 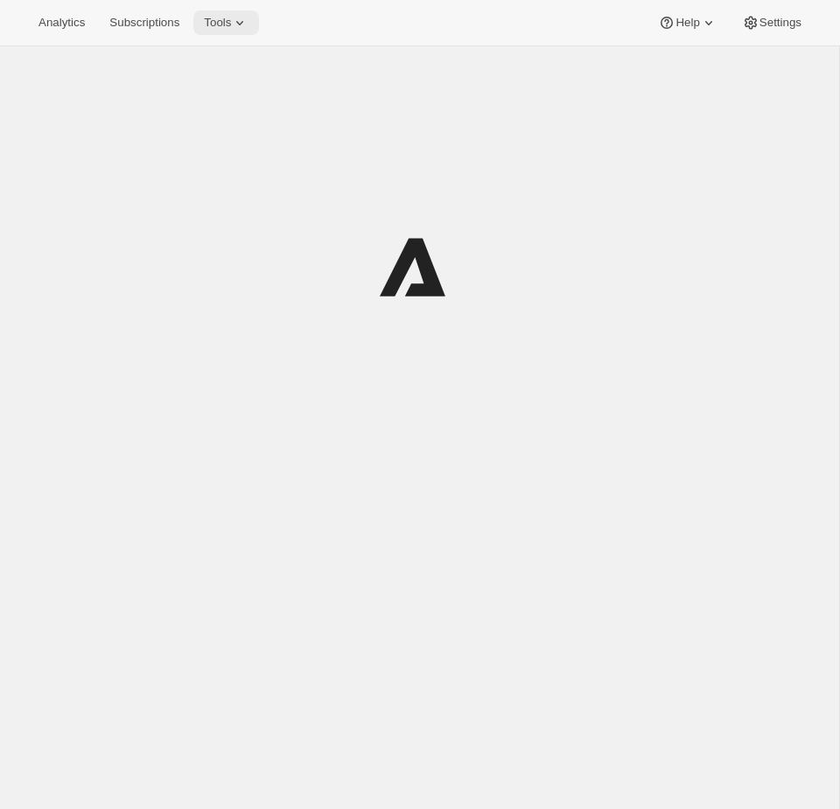 I want to click on button: Analytics, so click(x=61, y=23).